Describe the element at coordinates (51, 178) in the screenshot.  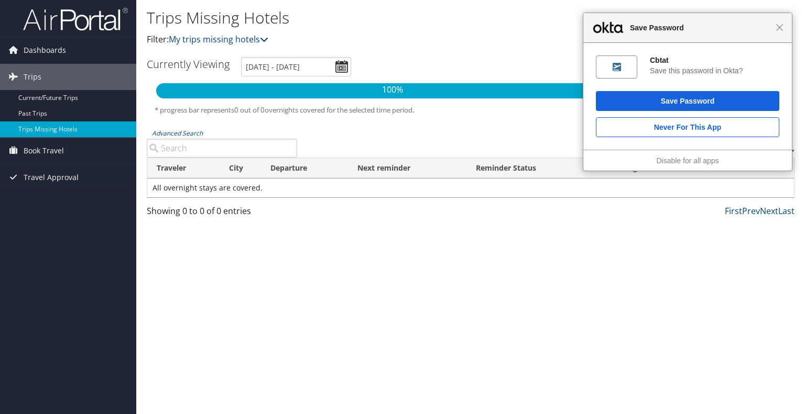
I see `span: Travel Approval` at that location.